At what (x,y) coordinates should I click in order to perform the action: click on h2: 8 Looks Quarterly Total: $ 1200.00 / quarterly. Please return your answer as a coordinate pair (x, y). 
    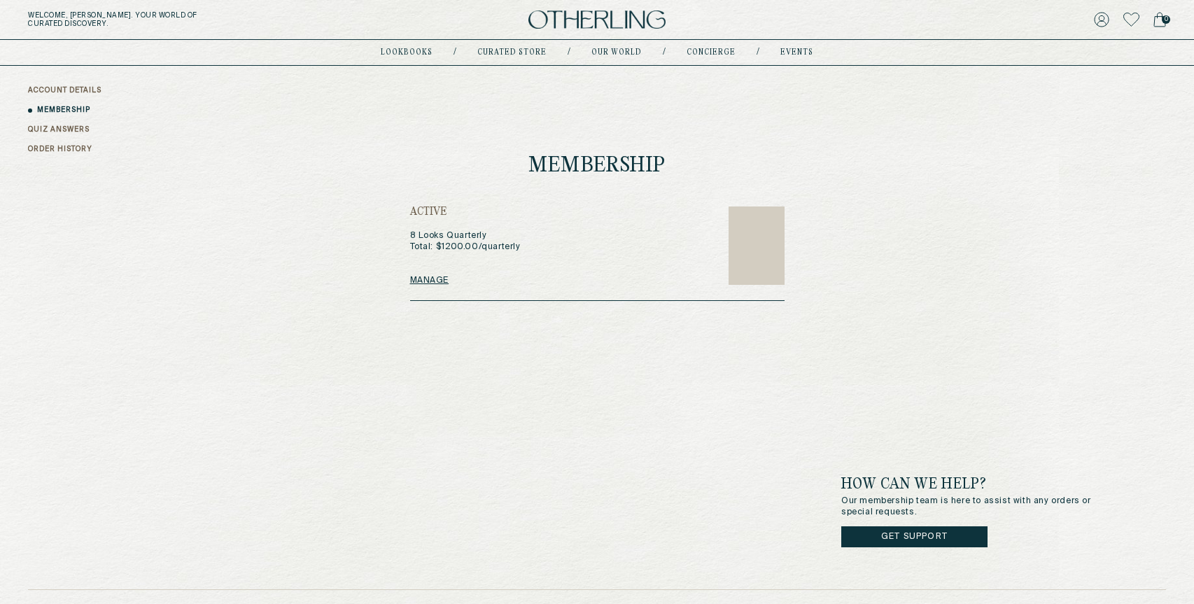
    Looking at the image, I should click on (465, 236).